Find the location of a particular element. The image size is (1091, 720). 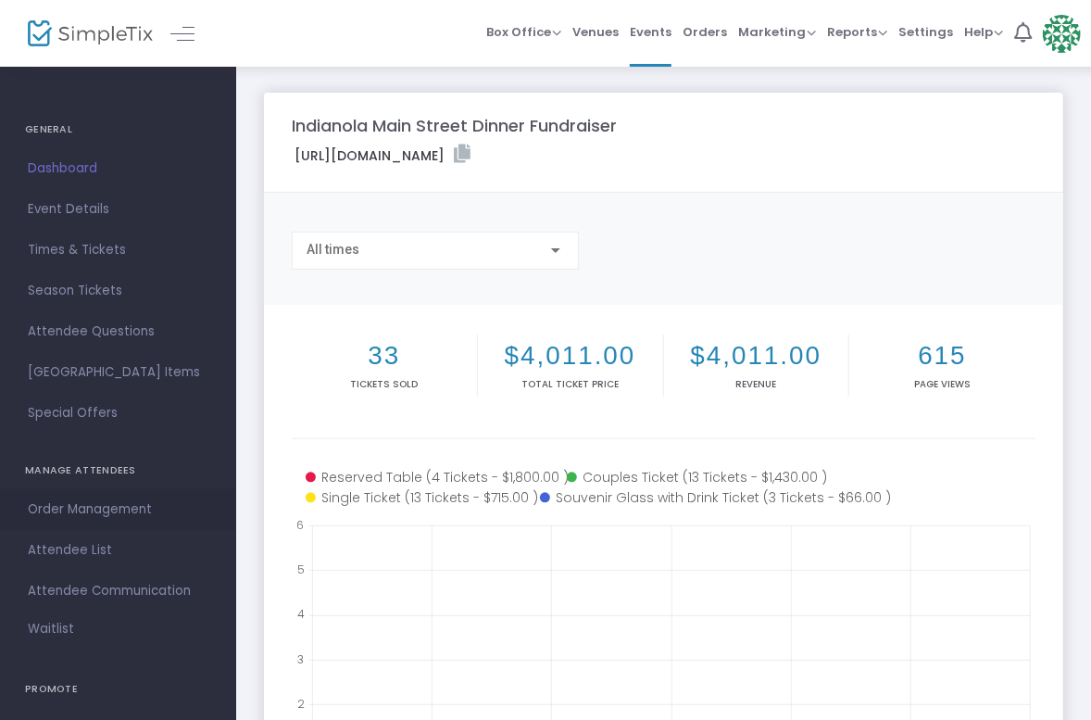

h2: 33 is located at coordinates (384, 355).